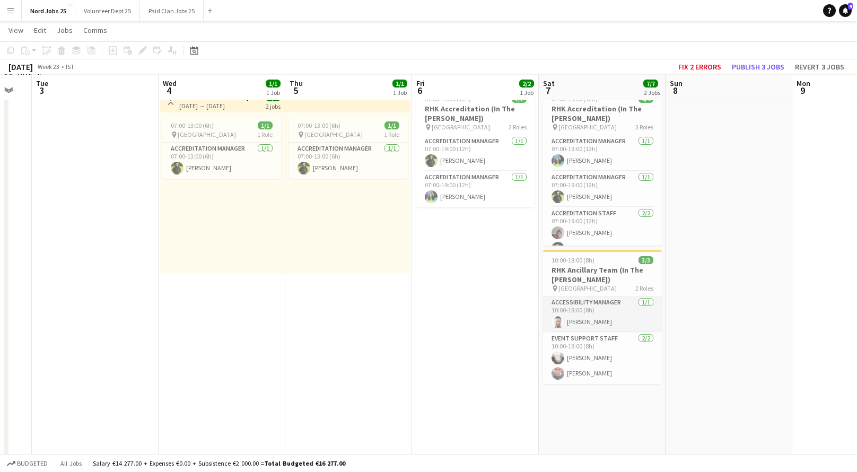  What do you see at coordinates (65, 30) in the screenshot?
I see `a: Jobs` at bounding box center [65, 30].